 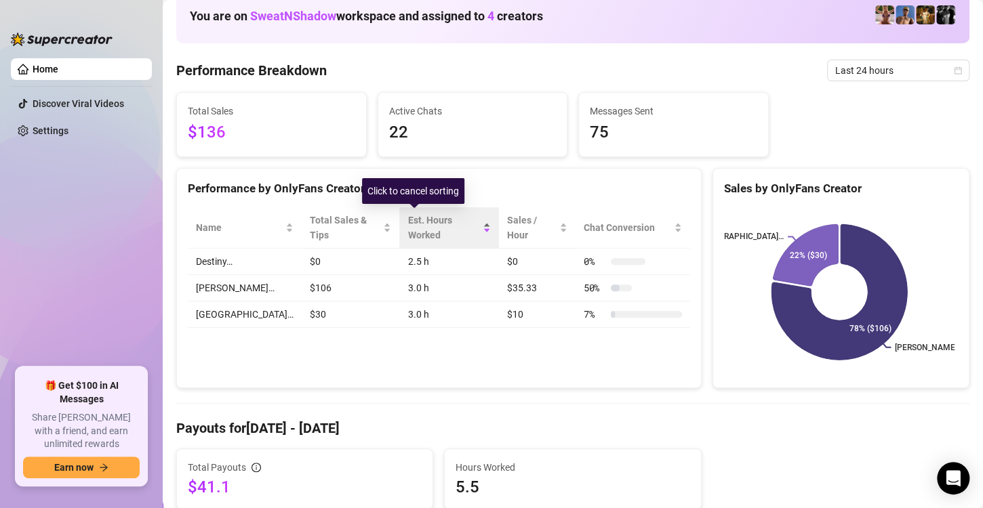 What do you see at coordinates (252, 71) in the screenshot?
I see `h4: Performance Breakdown` at bounding box center [252, 71].